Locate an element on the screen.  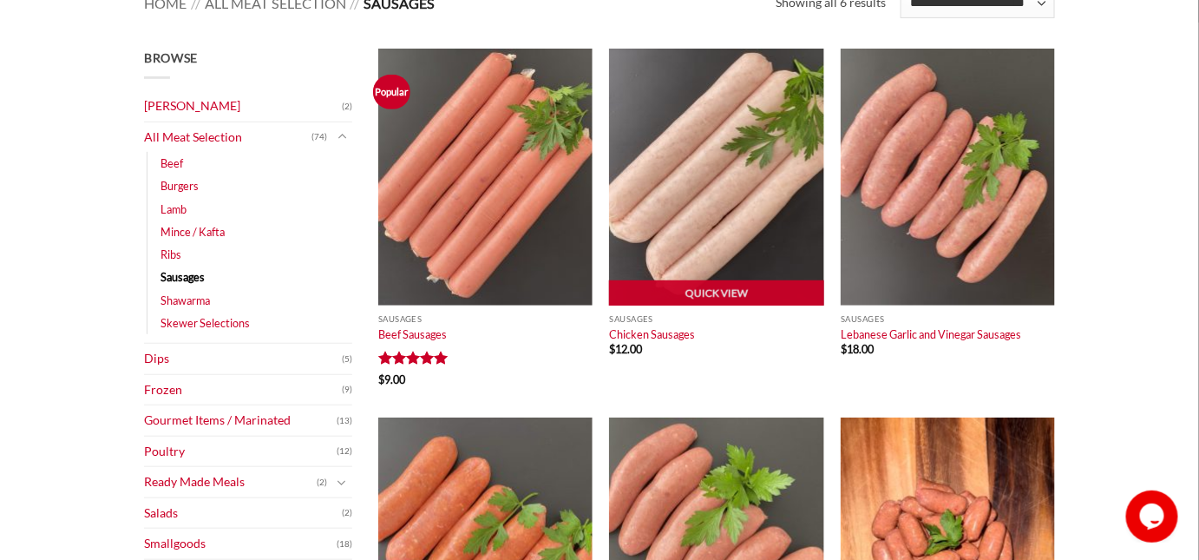
a: Ribs is located at coordinates (171, 254).